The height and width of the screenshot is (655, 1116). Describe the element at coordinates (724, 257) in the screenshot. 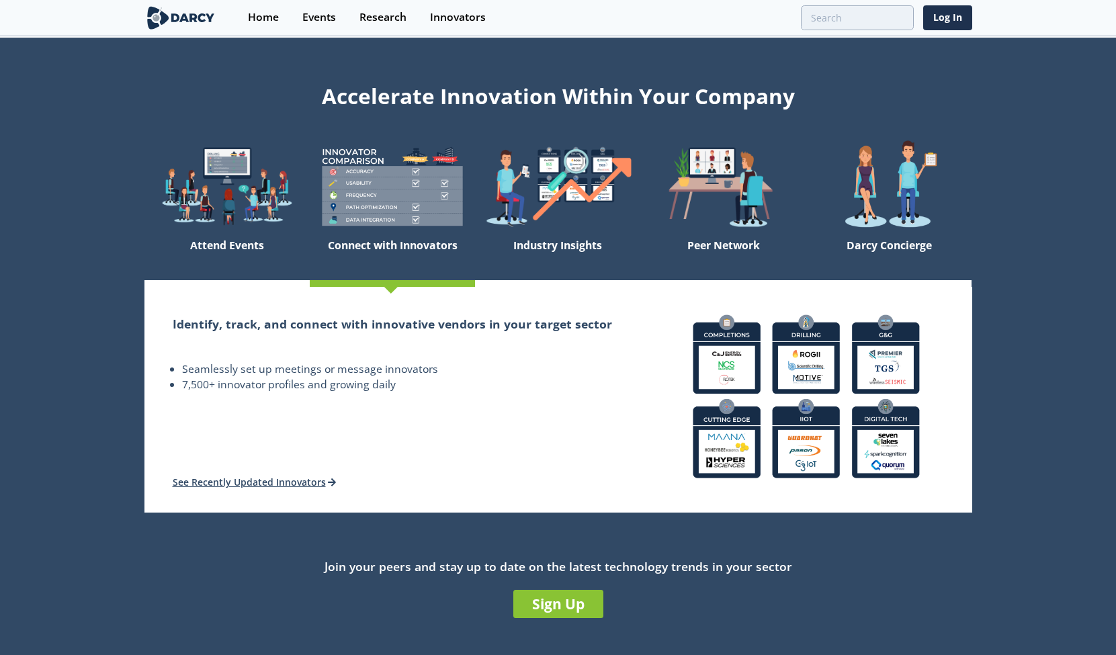

I see `div: Peer Network` at that location.